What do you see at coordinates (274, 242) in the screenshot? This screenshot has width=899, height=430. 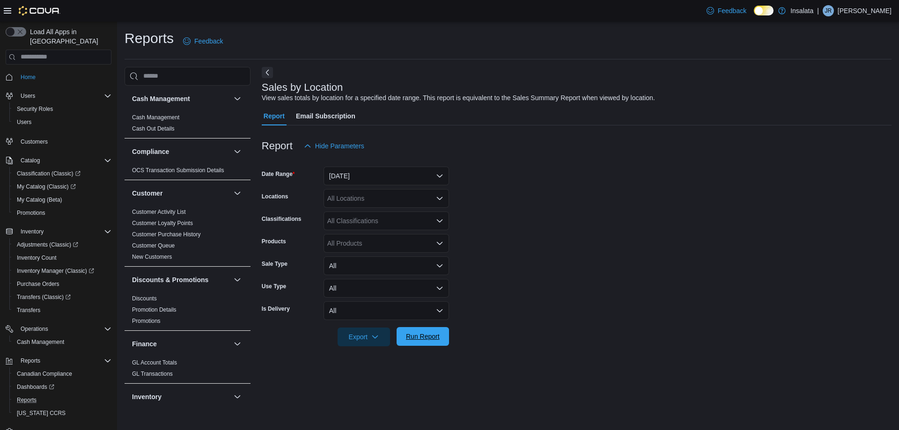 I see `label: Products` at bounding box center [274, 242].